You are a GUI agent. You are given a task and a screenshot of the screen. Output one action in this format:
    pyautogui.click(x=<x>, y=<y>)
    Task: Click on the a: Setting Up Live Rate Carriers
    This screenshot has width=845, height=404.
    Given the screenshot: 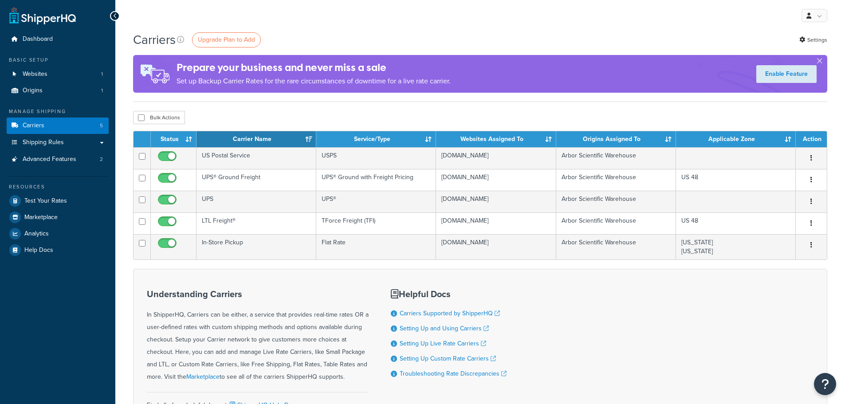 What is the action you would take?
    pyautogui.click(x=443, y=343)
    